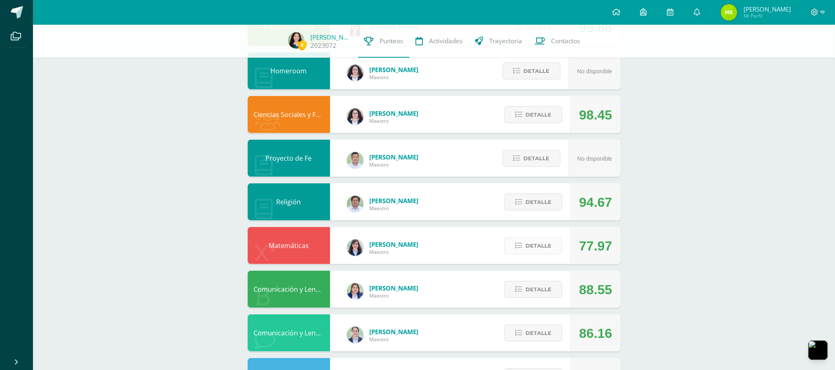  I want to click on div: Homeroom, so click(289, 71).